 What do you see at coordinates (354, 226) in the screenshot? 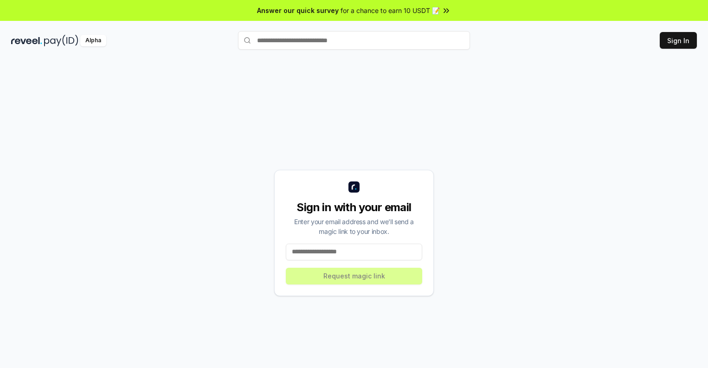
I see `div: Enter your email address and we’ll send a magic link to your inbox.` at bounding box center [354, 226].